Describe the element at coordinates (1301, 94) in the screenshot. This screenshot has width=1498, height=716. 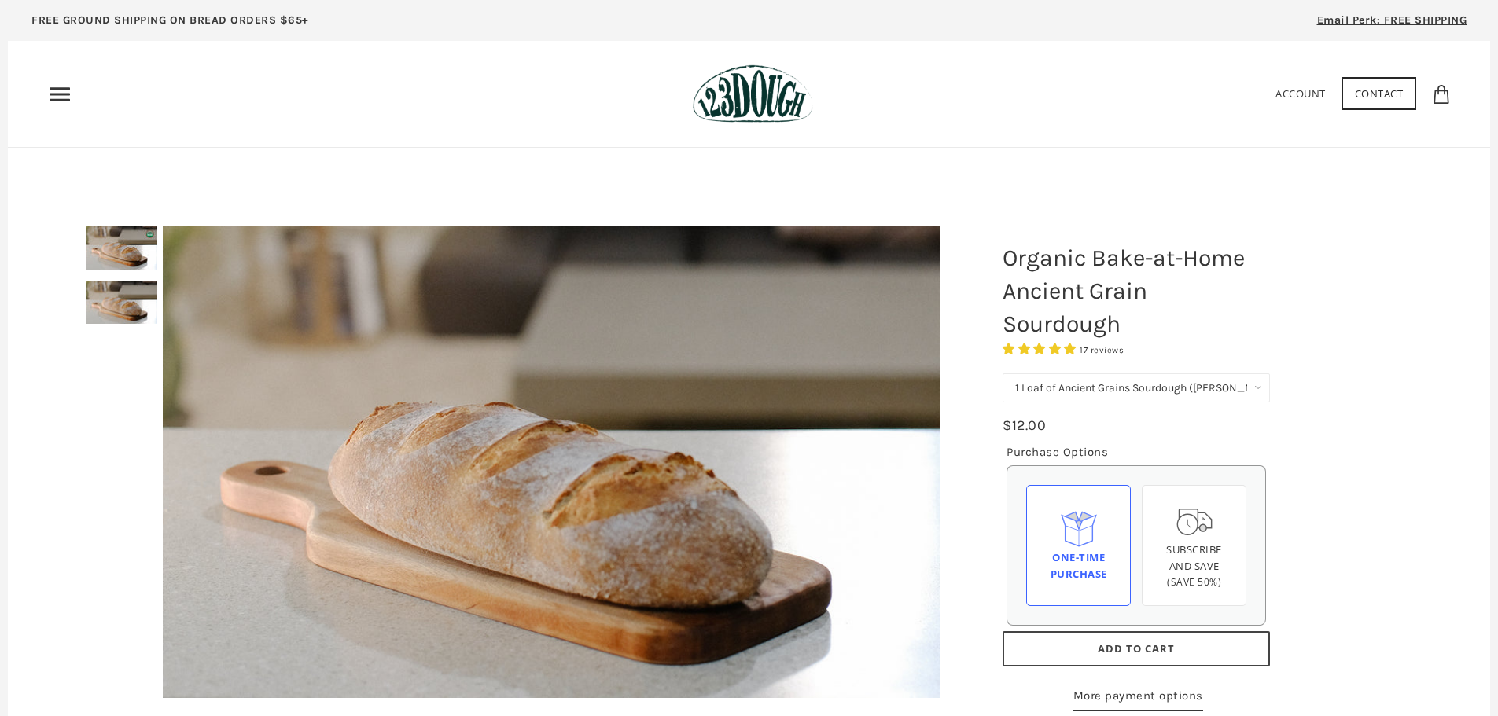
I see `a: Account` at that location.